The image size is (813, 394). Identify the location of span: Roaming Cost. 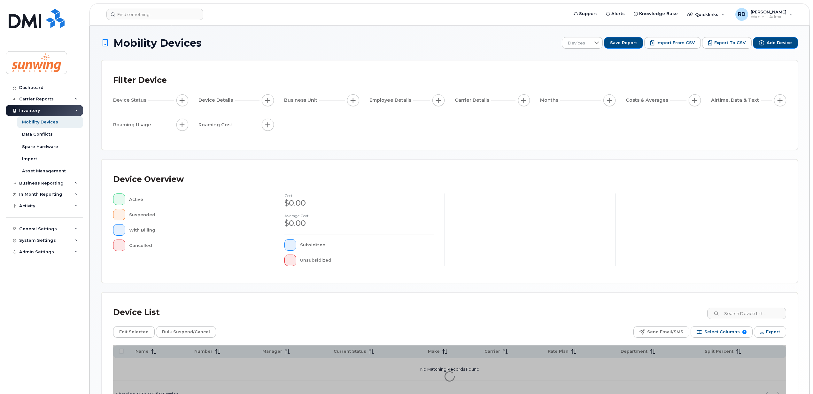
(216, 125).